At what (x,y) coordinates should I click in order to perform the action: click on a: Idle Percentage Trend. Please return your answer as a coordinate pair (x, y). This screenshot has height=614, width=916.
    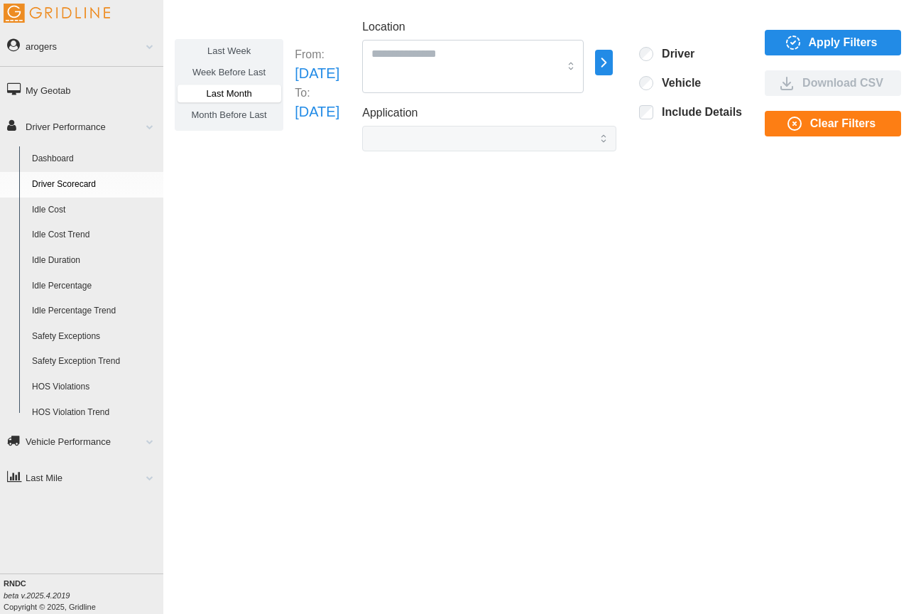
    Looking at the image, I should click on (94, 311).